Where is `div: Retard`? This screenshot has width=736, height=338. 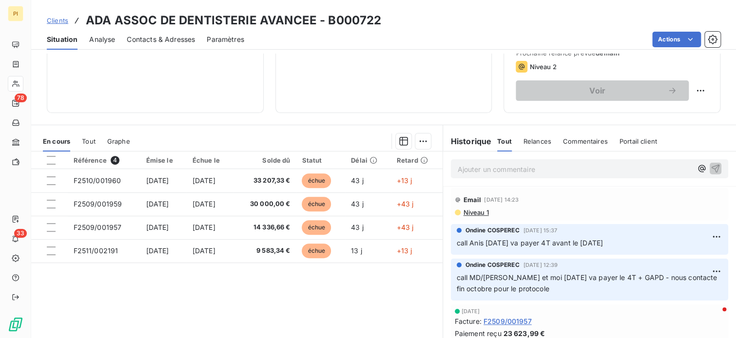
div: Retard is located at coordinates (417, 160).